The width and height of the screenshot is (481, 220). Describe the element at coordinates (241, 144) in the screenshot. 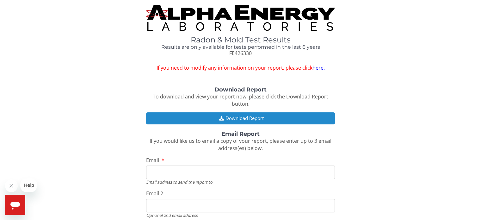

I see `span: If you would like us to email a copy of your report, please enter up to 3 email address(es) below.` at that location.